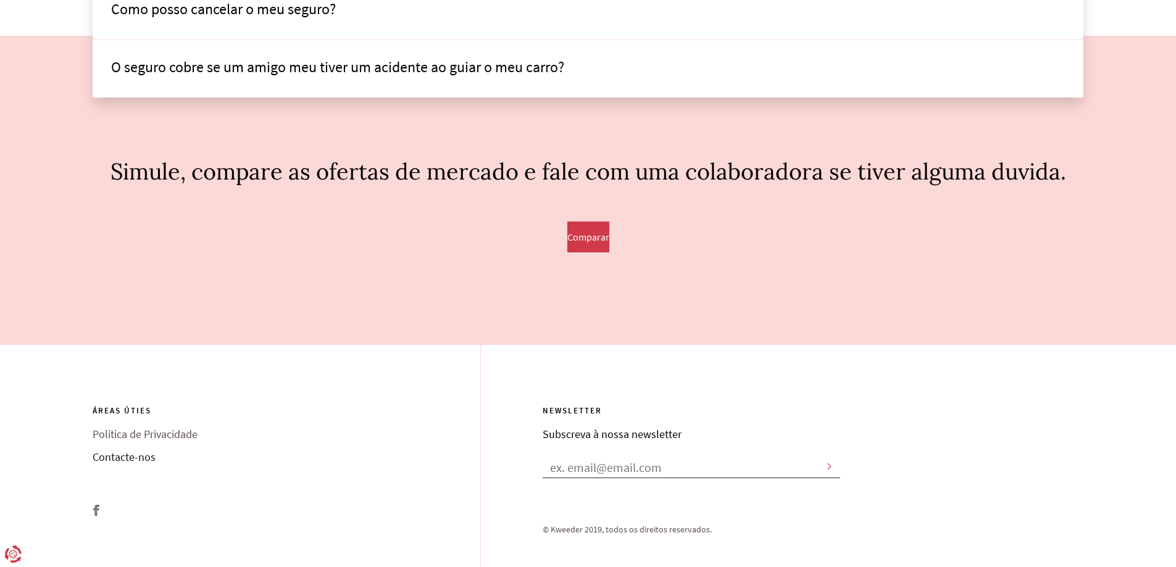 This screenshot has width=1176, height=567. I want to click on a: Contacte-nos, so click(286, 462).